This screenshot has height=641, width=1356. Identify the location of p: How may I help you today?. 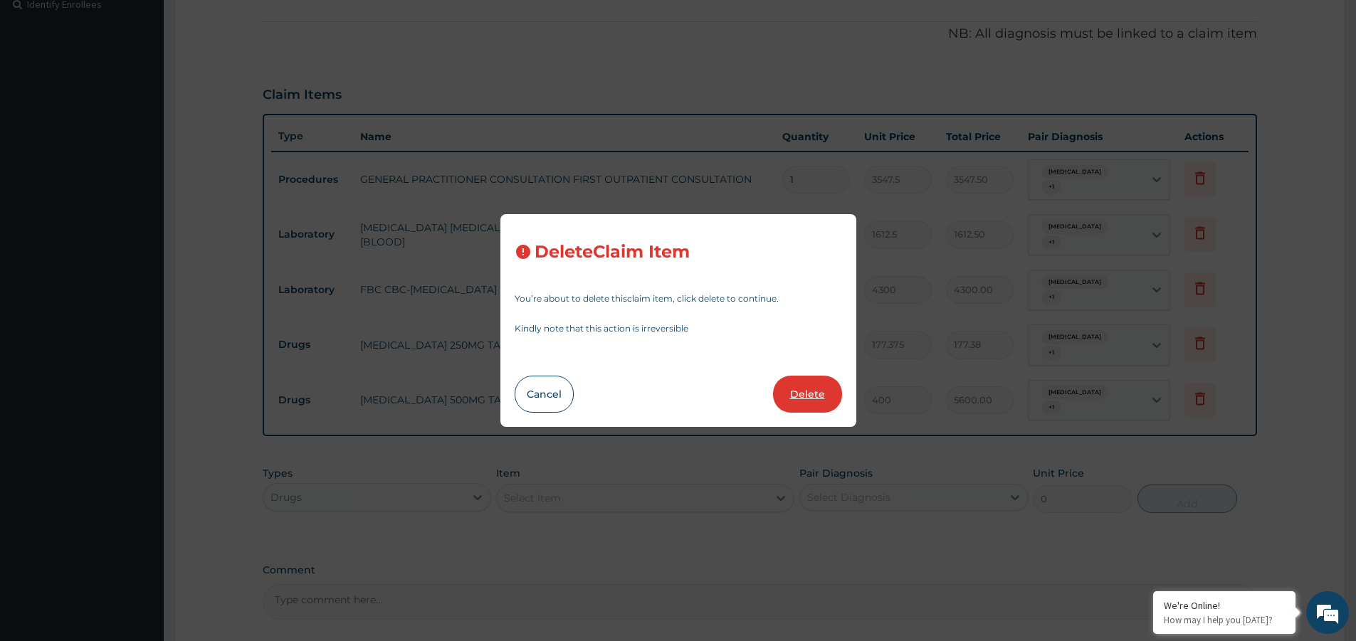
(1224, 620).